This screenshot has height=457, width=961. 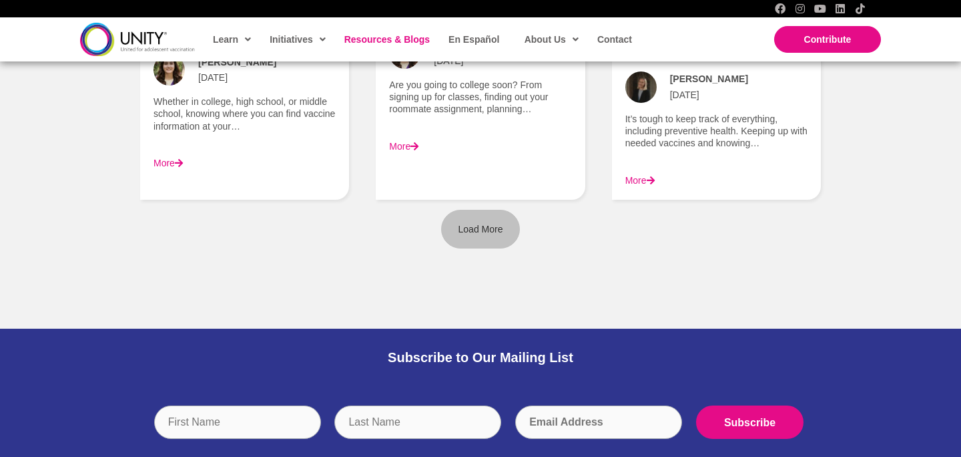 I want to click on p: Whether in college, high school, or middle school, knowing where you can find vaccine information..., so click(x=244, y=113).